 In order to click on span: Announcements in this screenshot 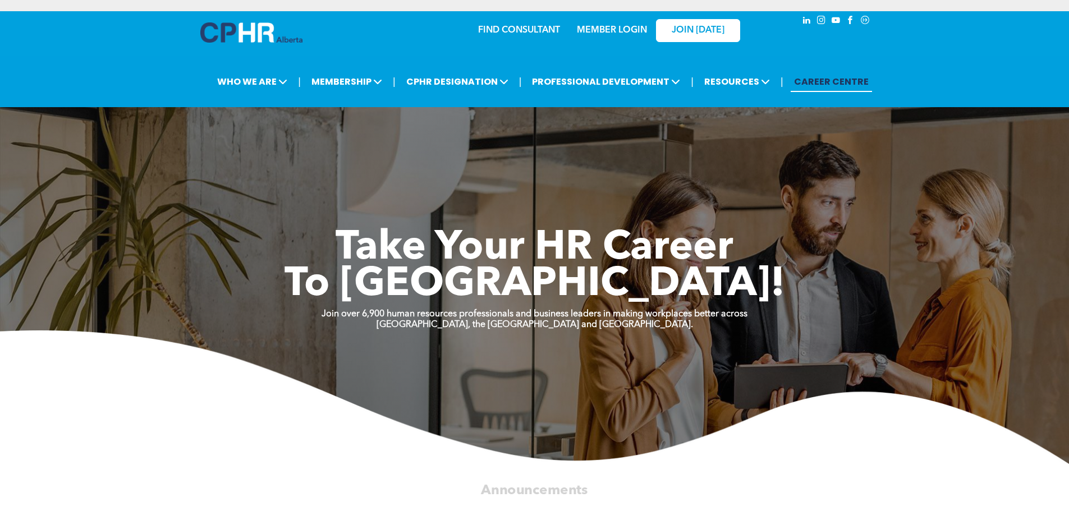, I will do `click(534, 490)`.